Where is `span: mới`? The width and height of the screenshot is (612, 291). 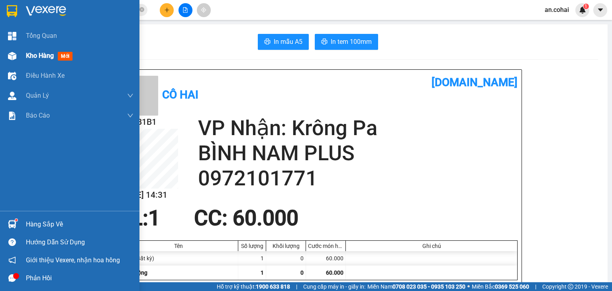
span: mới is located at coordinates (65, 56).